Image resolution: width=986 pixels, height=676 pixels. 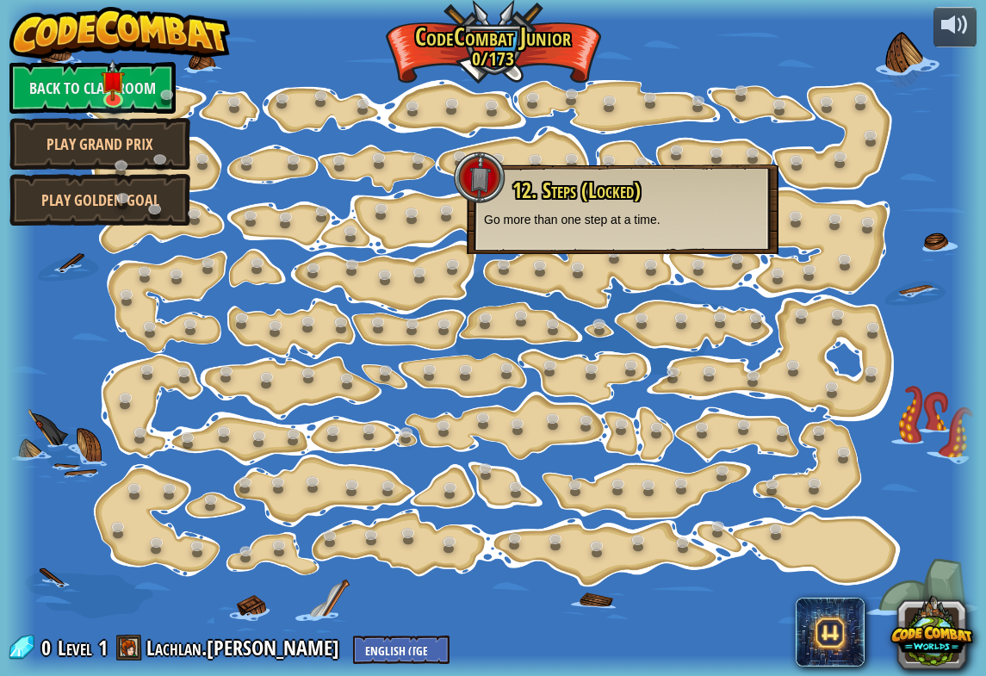 I want to click on a: Back to Classroom, so click(x=92, y=88).